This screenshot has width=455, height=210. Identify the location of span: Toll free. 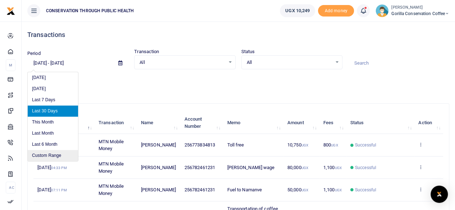
(235, 145).